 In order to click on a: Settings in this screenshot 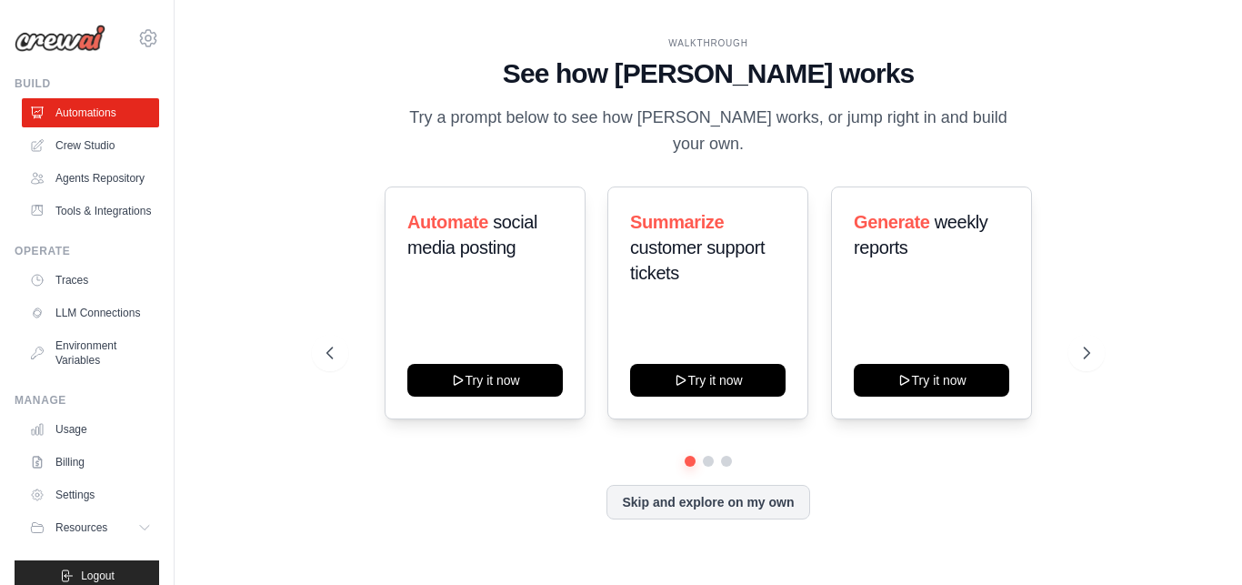, I will do `click(90, 495)`.